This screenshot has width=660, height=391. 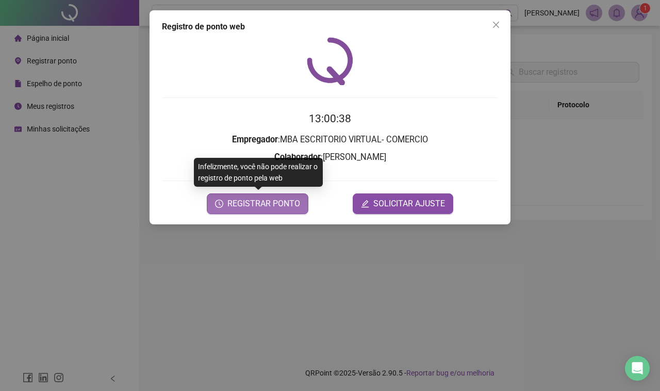 What do you see at coordinates (330, 119) in the screenshot?
I see `time: 13:00:38` at bounding box center [330, 119].